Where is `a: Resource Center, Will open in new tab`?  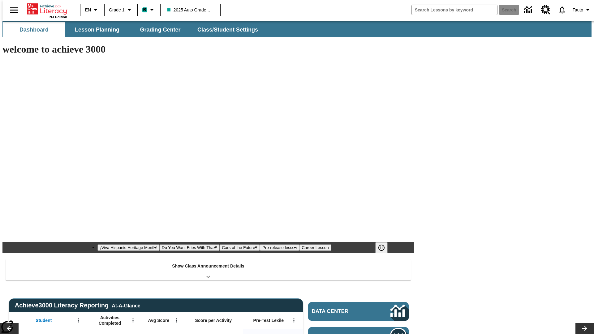
a: Resource Center, Will open in new tab is located at coordinates (546, 10).